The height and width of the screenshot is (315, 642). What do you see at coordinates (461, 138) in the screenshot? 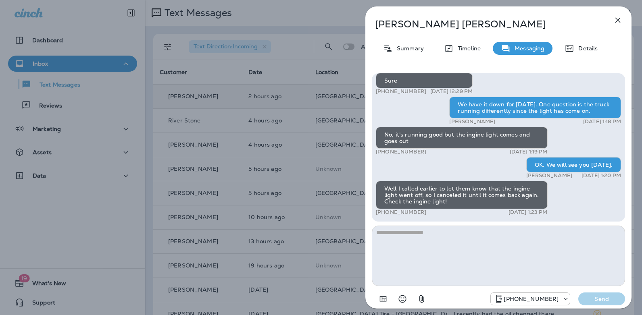
I see `div: No, it's running good but the ingine light comes and goes out` at bounding box center [461, 138].